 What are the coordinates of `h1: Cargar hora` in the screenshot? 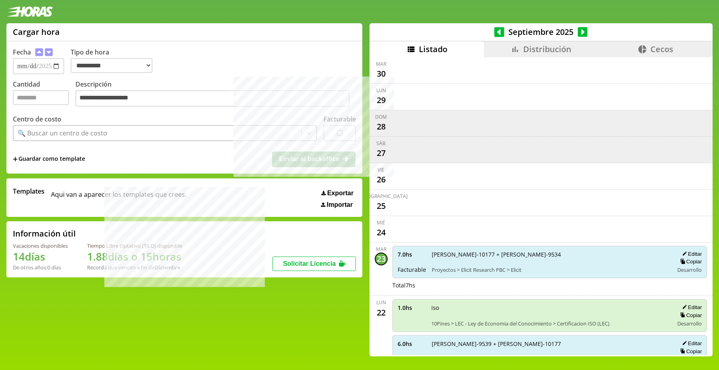 It's located at (36, 32).